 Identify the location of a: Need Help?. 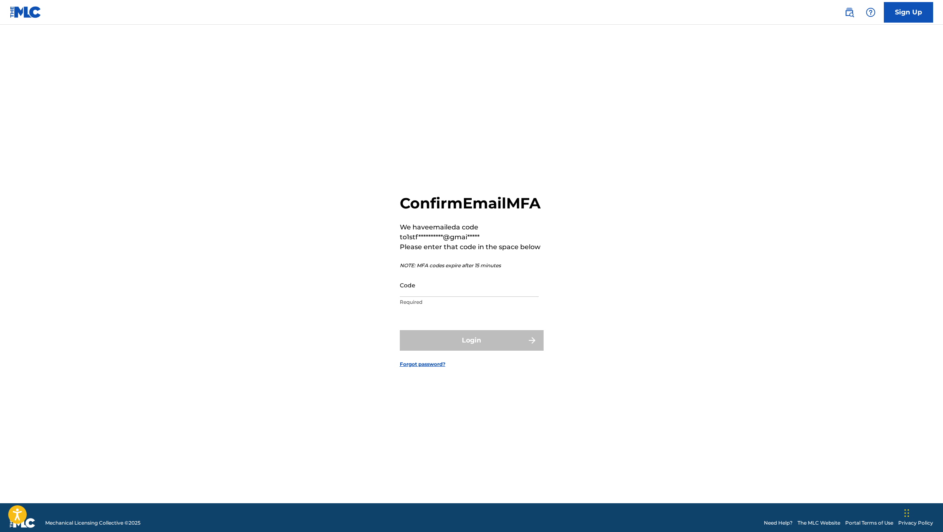
(779, 523).